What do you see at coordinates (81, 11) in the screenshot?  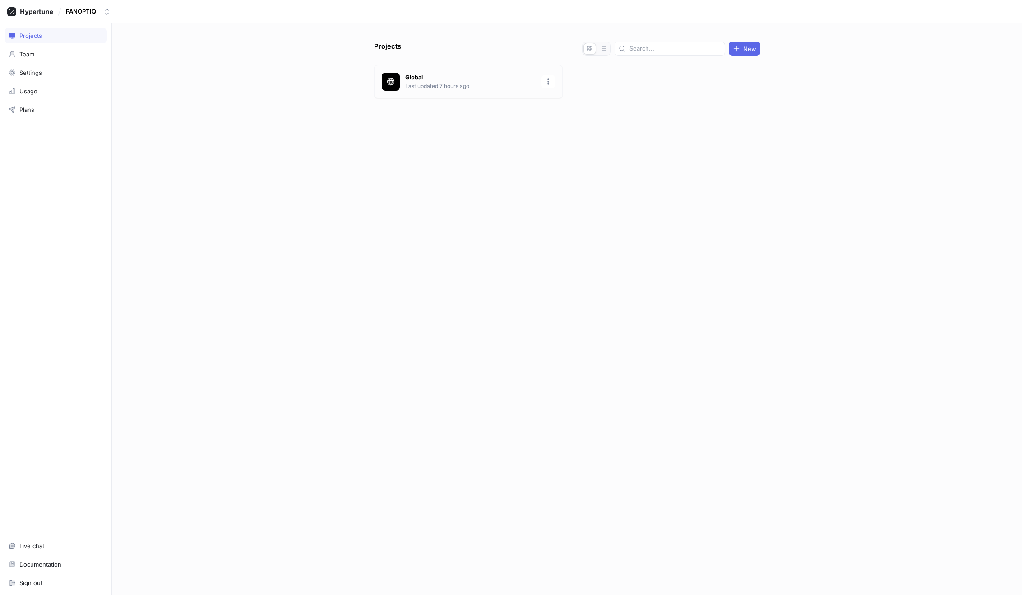 I see `div: PANOPTIQ` at bounding box center [81, 11].